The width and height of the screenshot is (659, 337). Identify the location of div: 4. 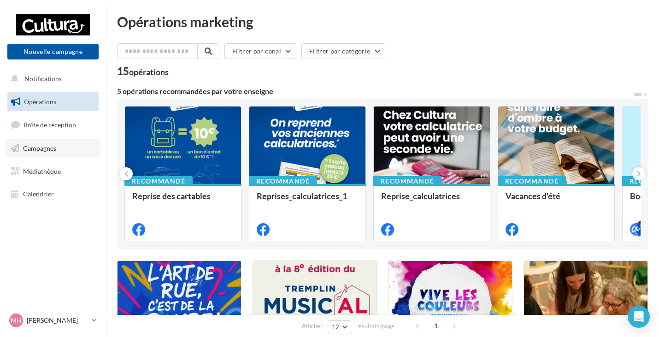
(641, 224).